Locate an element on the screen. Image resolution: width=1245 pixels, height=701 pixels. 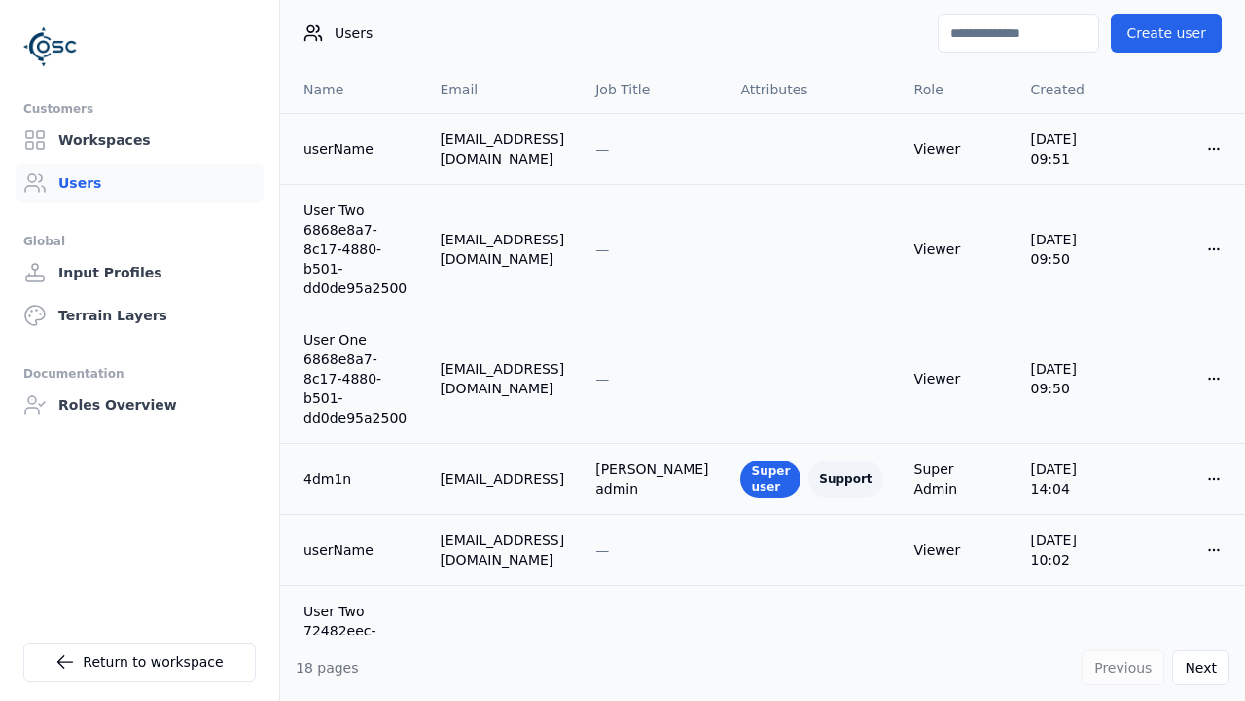
th: Created is located at coordinates (1075, 90).